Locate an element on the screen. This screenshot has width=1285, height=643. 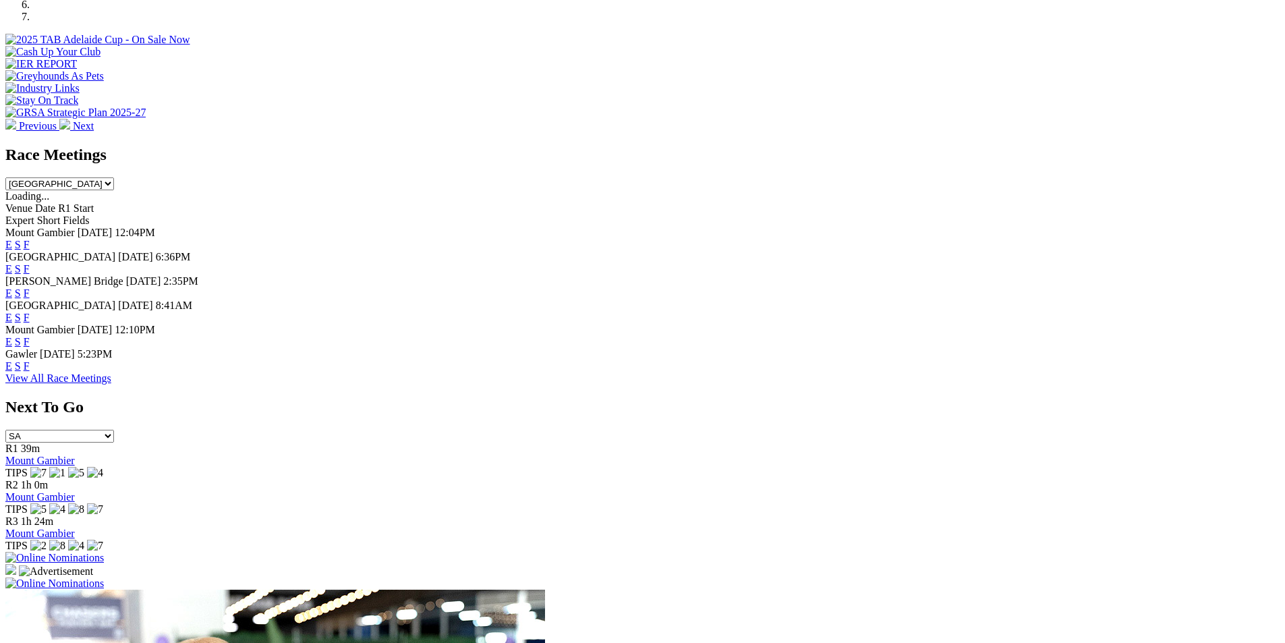
img: 15187_Greyhounds_GreysPlayCentral_Resize_SA_WebsiteBanner_300x115_2025.jpg is located at coordinates (11, 569).